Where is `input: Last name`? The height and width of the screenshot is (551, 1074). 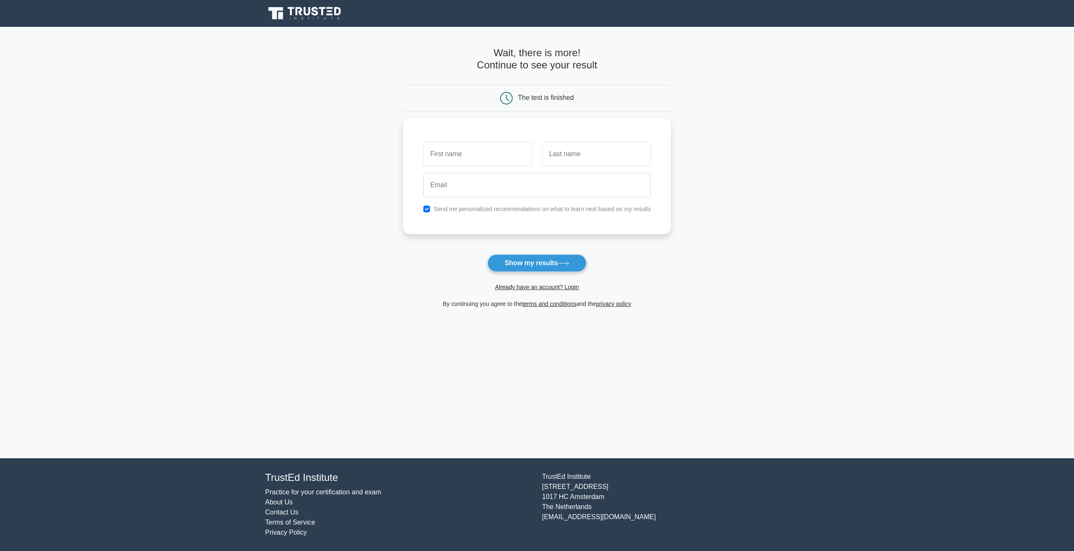 input: Last name is located at coordinates (596, 154).